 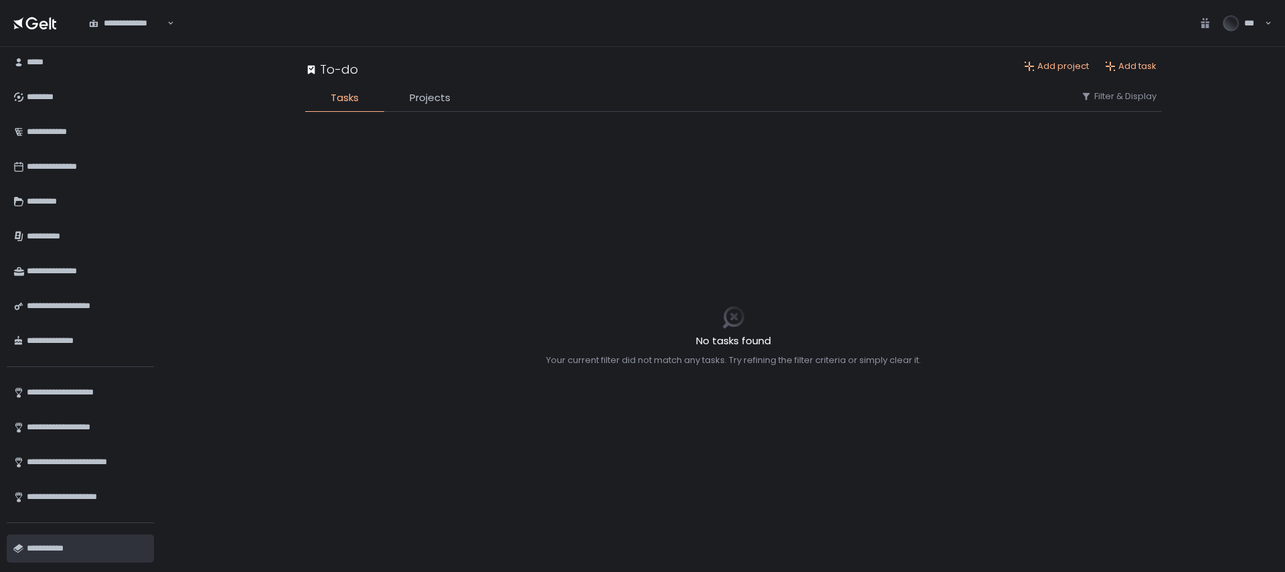 What do you see at coordinates (331, 69) in the screenshot?
I see `div: To-do` at bounding box center [331, 69].